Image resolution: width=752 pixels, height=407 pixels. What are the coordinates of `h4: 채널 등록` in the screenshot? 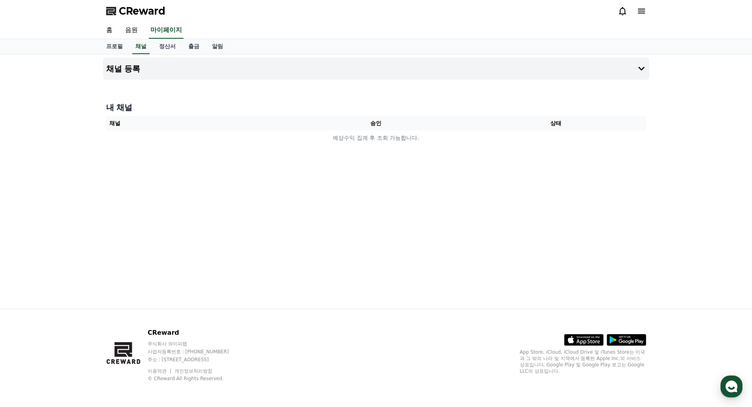 It's located at (123, 69).